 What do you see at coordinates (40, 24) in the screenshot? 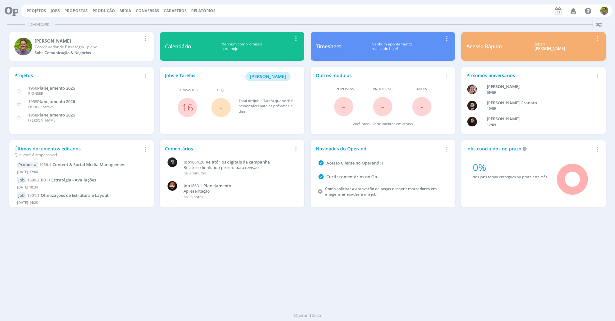
I see `span: Dashboard` at bounding box center [40, 24].